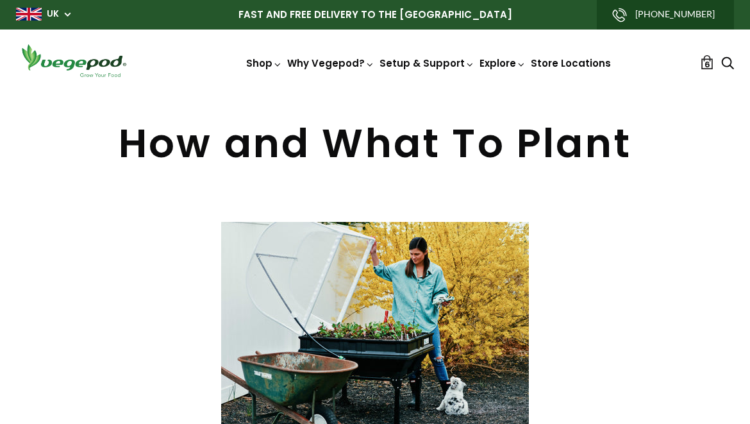 This screenshot has height=424, width=750. I want to click on a: Store Locations, so click(570, 63).